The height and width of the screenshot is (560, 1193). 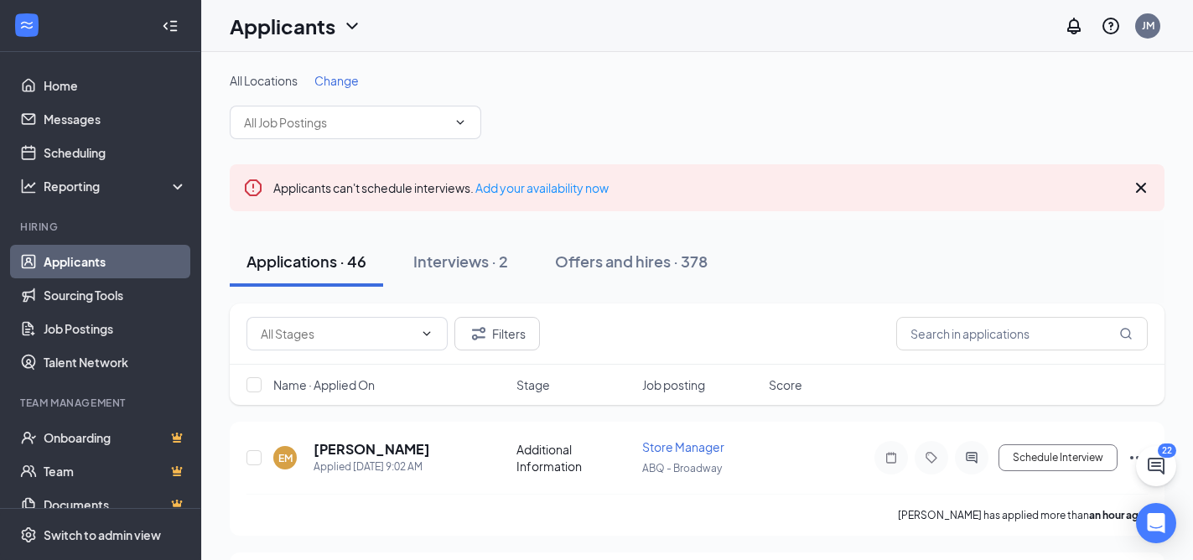 I want to click on input: All Stages, so click(x=337, y=334).